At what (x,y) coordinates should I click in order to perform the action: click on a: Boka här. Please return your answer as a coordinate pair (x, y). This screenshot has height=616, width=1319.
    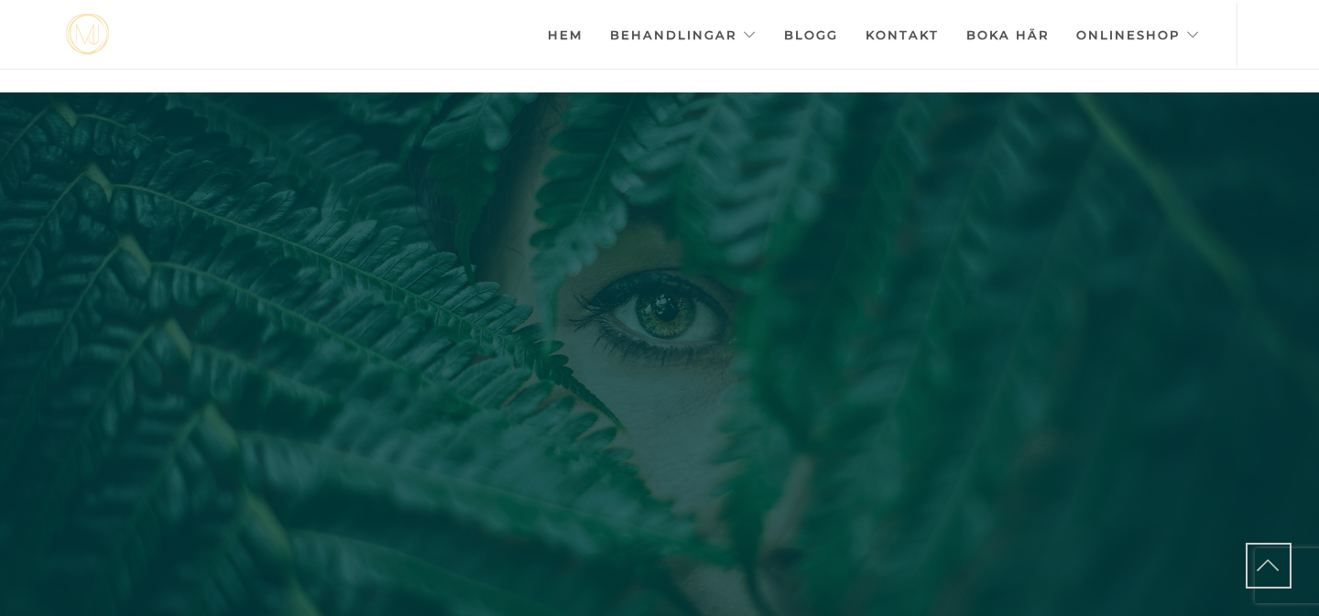
    Looking at the image, I should click on (1007, 35).